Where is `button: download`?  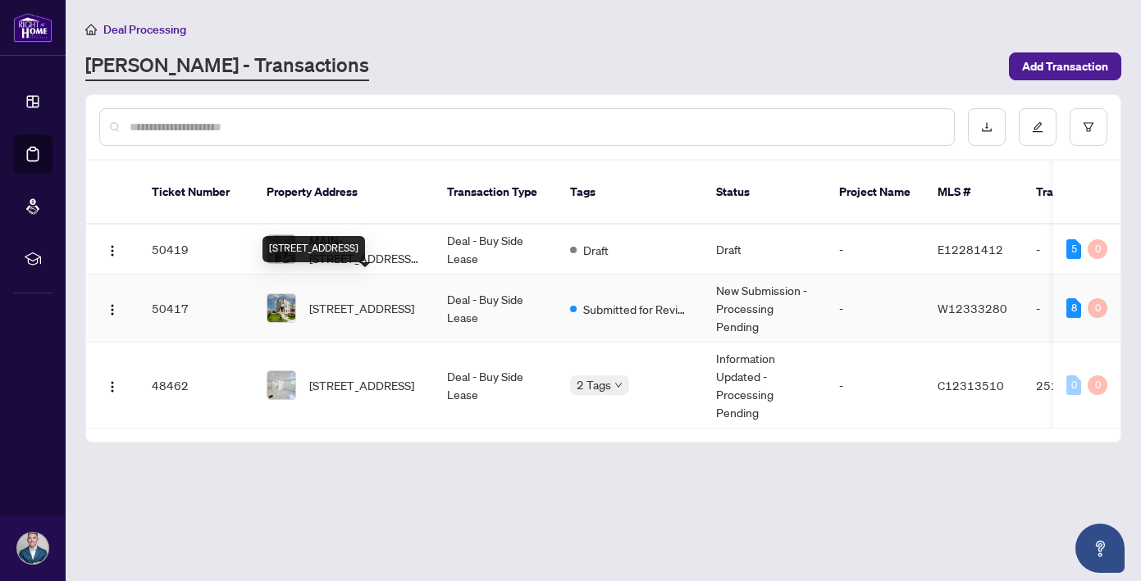
button: download is located at coordinates (986, 127).